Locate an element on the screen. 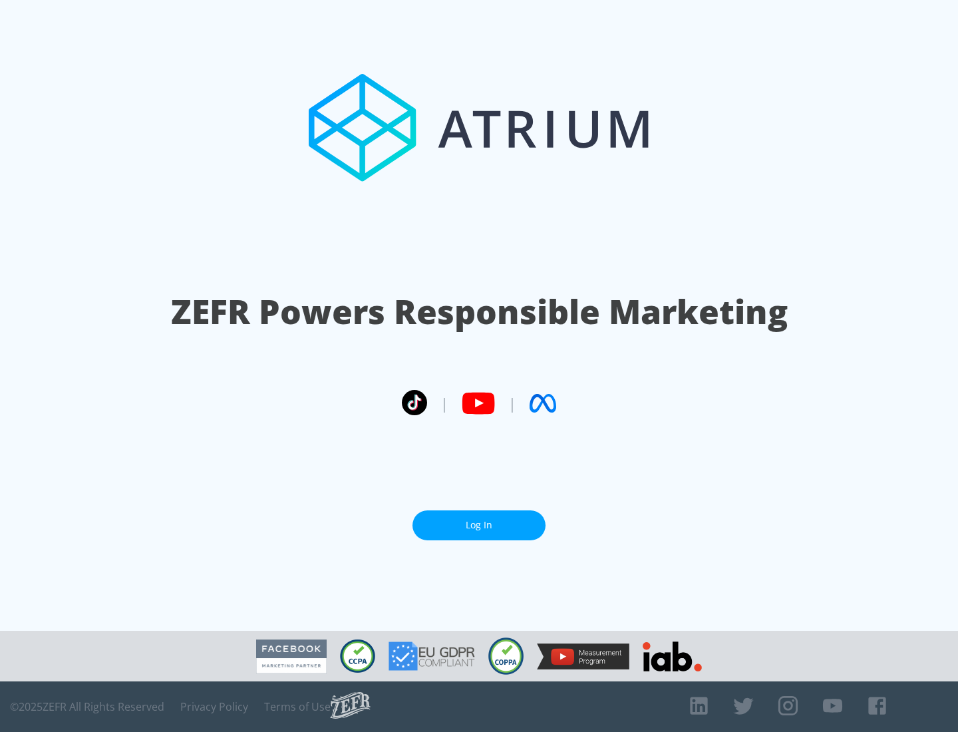 The image size is (958, 732). img: Facebook Marketing Partner is located at coordinates (291, 656).